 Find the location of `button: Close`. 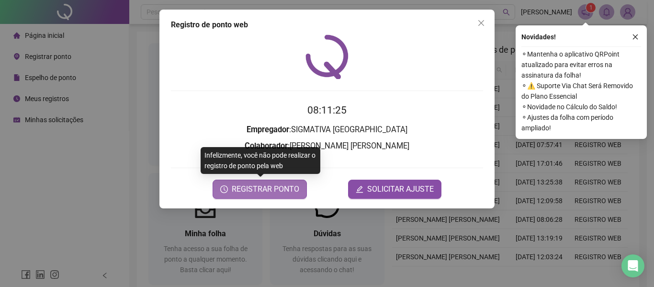

button: Close is located at coordinates (481, 23).